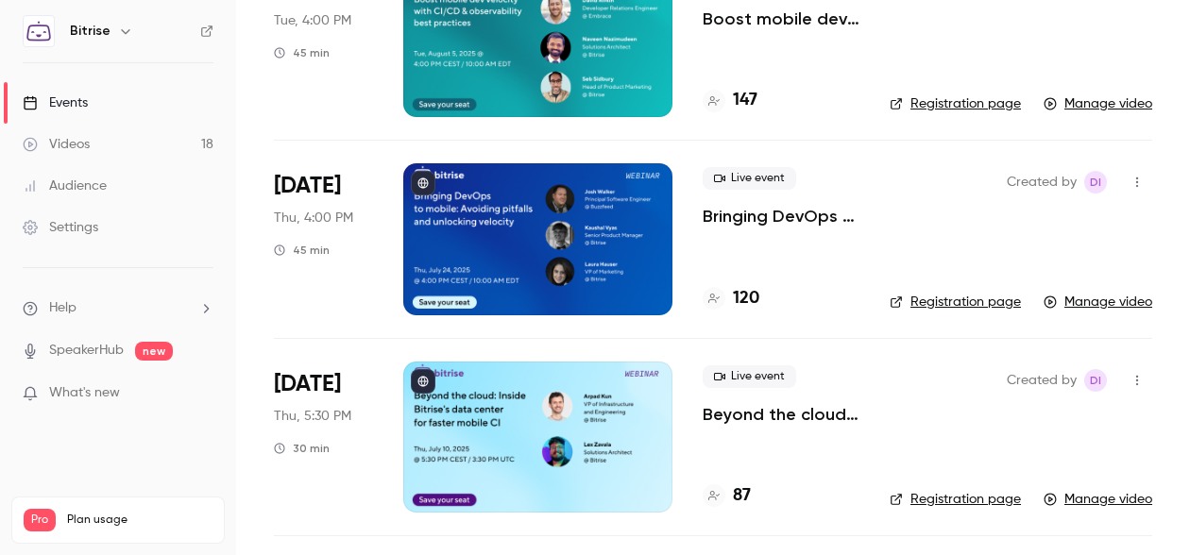  Describe the element at coordinates (154, 351) in the screenshot. I see `span: new` at that location.